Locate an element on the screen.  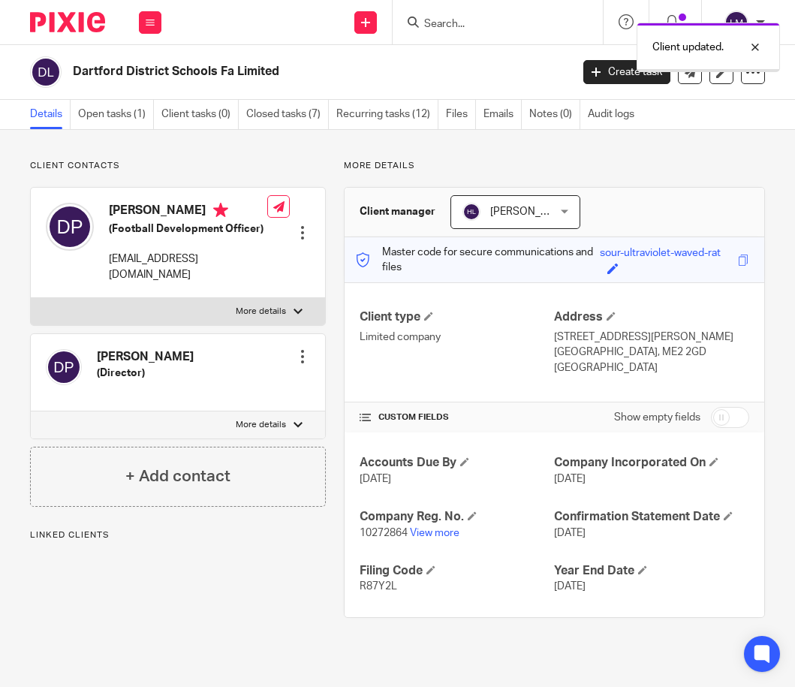
div: sour-ultraviolet-waved-rat is located at coordinates (660, 254).